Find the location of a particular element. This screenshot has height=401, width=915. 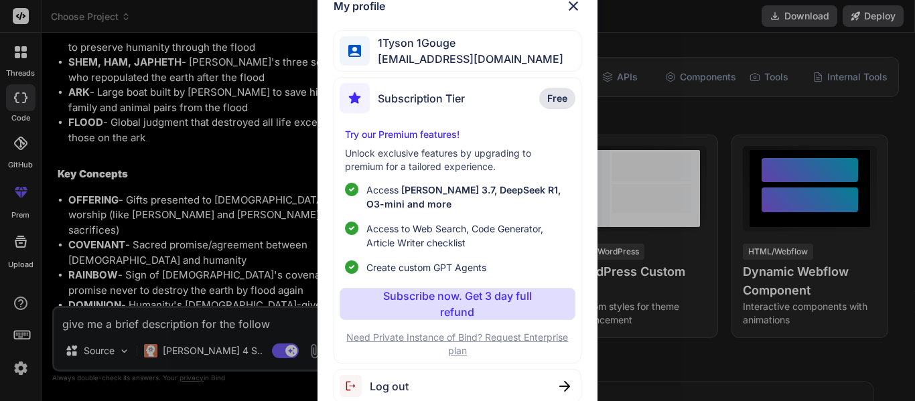

span: Free is located at coordinates (557, 98).